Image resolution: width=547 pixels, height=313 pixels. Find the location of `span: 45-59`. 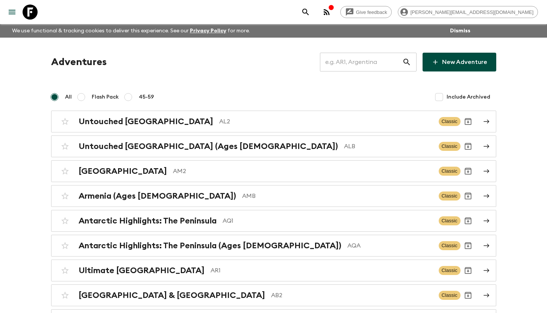

span: 45-59 is located at coordinates (146, 97).